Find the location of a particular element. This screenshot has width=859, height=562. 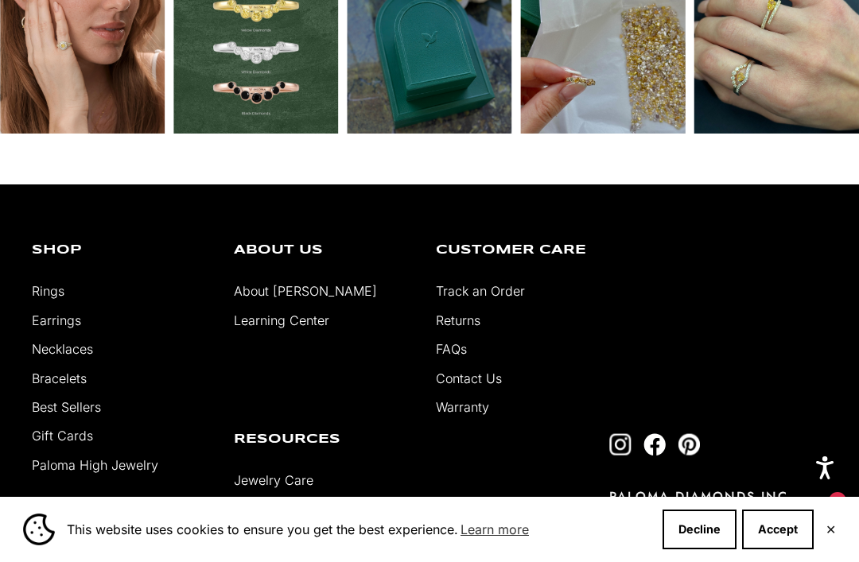

button: Accept is located at coordinates (778, 530).